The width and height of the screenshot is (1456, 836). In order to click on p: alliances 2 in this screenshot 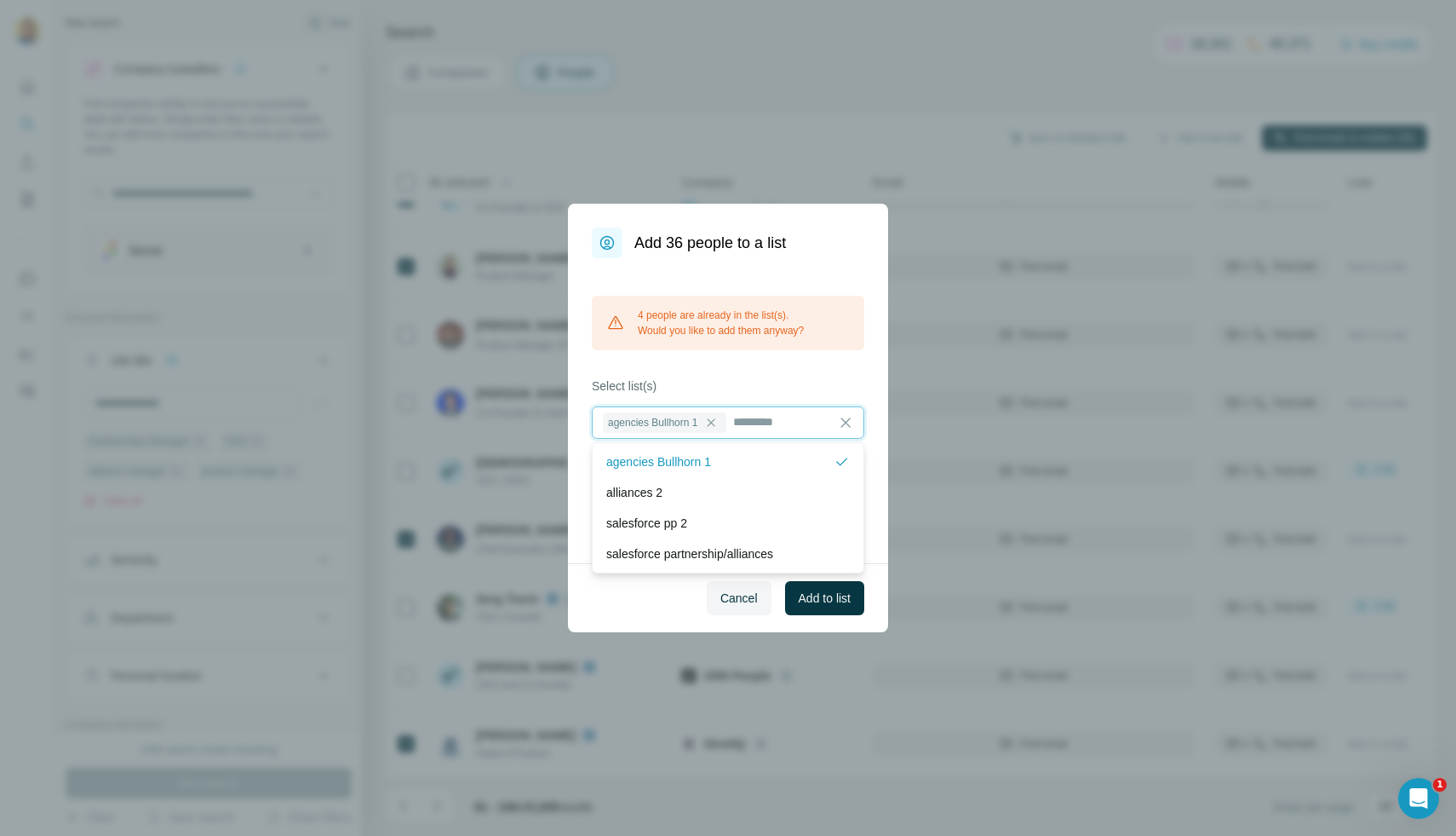, I will do `click(635, 493)`.